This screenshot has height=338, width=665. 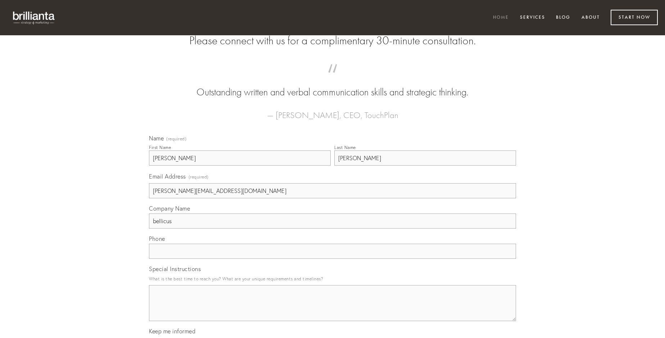 I want to click on span: Name, so click(x=156, y=138).